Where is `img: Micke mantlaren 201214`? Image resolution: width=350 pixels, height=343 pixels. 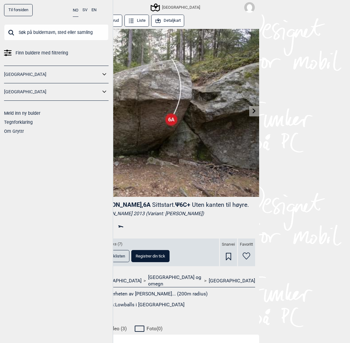
img: Micke mantlaren 201214 is located at coordinates (175, 113).